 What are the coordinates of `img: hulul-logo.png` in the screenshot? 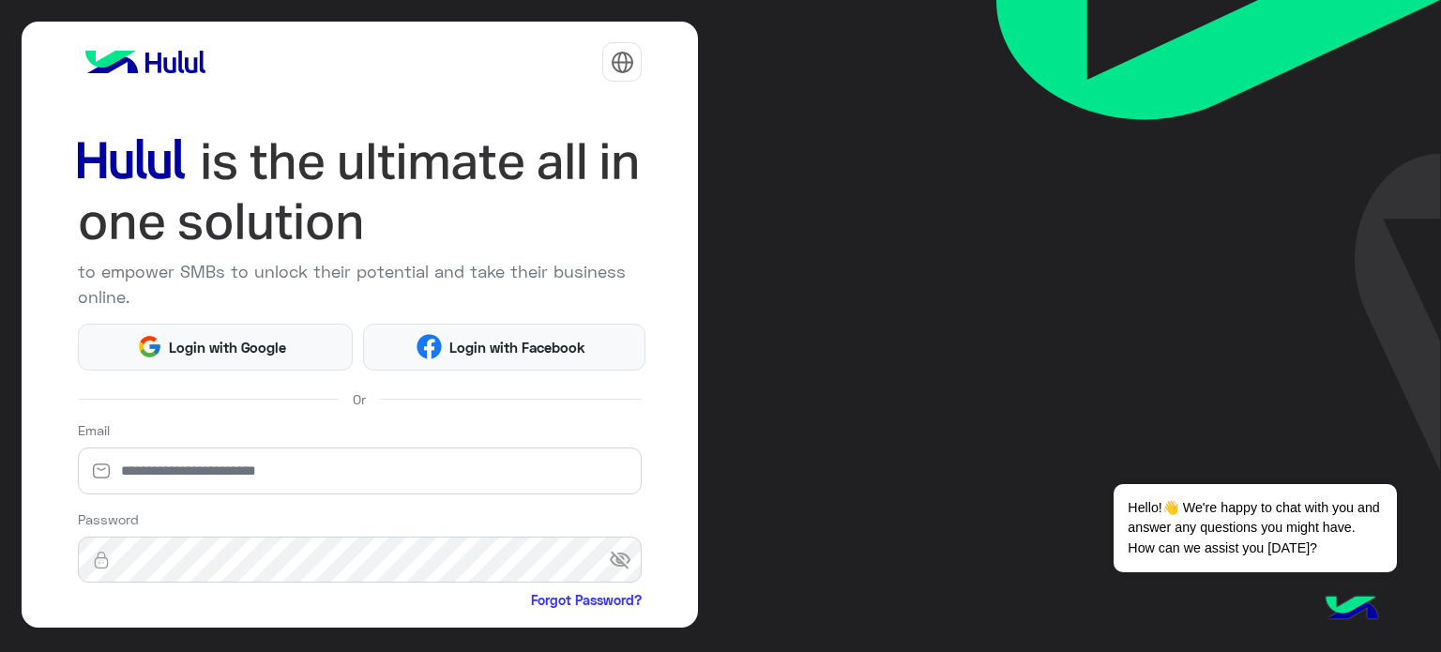 It's located at (1352, 610).